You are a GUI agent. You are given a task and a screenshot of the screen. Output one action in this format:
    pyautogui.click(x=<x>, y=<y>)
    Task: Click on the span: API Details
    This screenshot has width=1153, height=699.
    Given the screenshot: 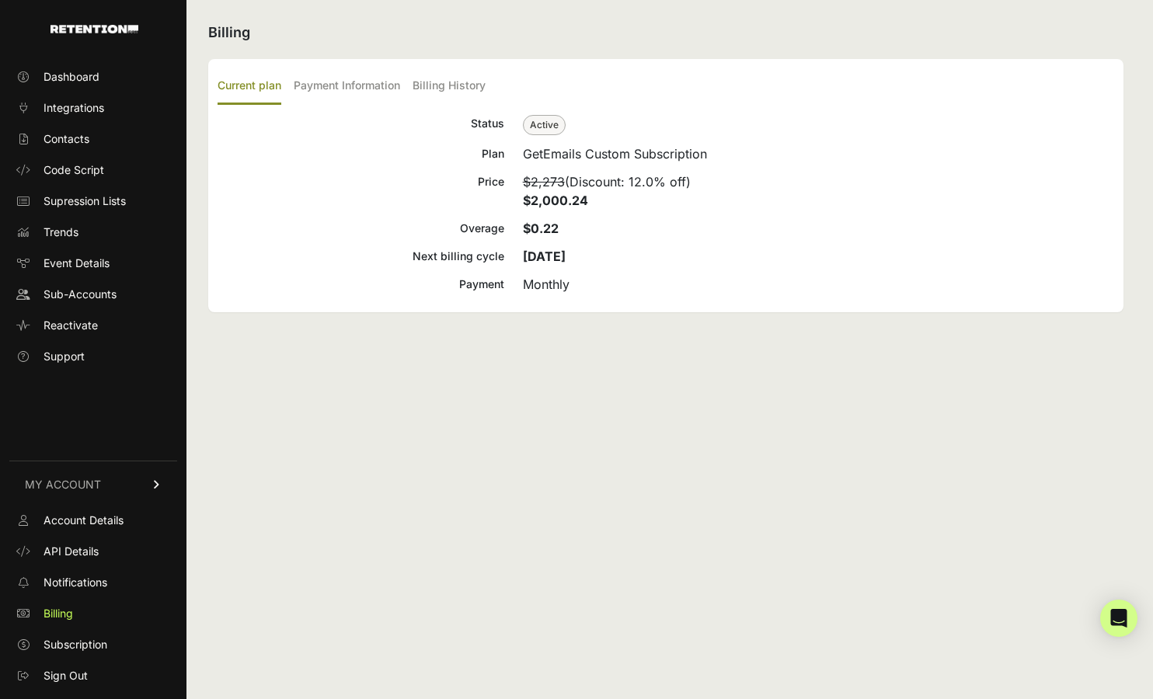 What is the action you would take?
    pyautogui.click(x=71, y=552)
    